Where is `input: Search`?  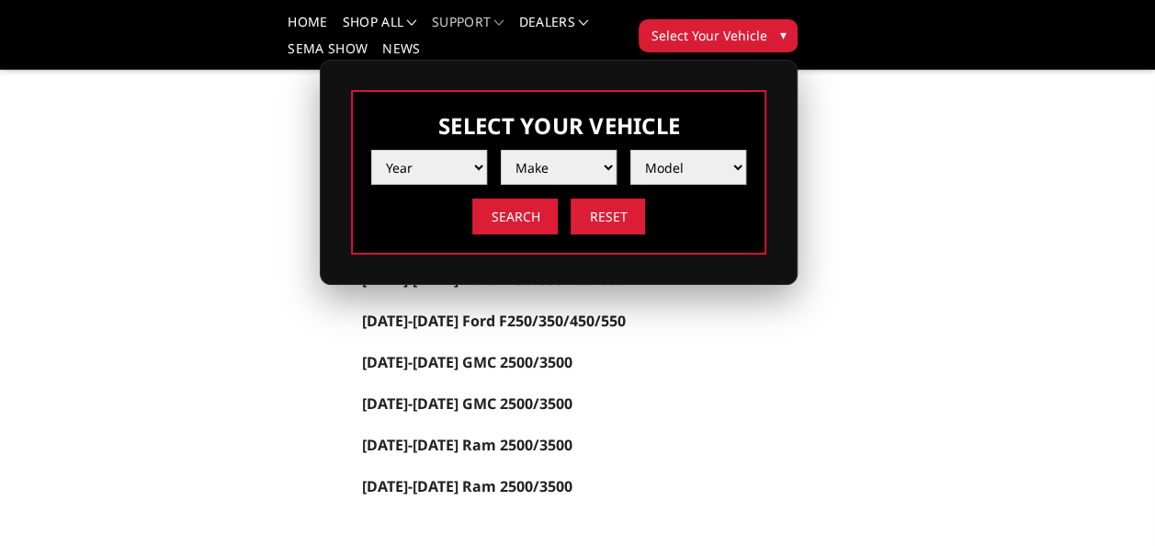
input: Search is located at coordinates (515, 216).